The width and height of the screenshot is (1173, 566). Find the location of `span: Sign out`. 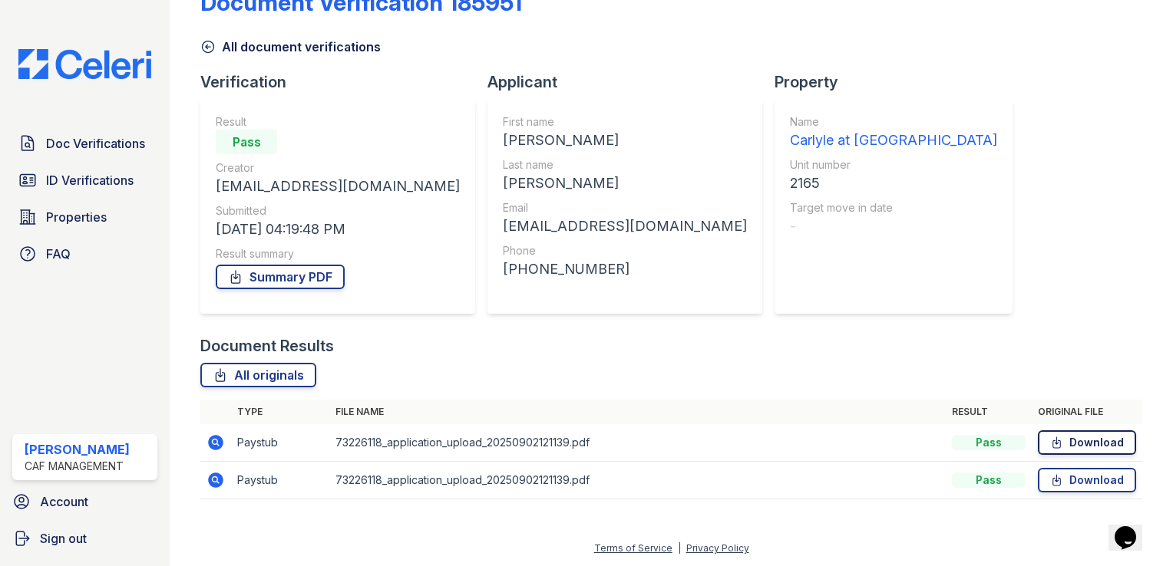

span: Sign out is located at coordinates (63, 539).